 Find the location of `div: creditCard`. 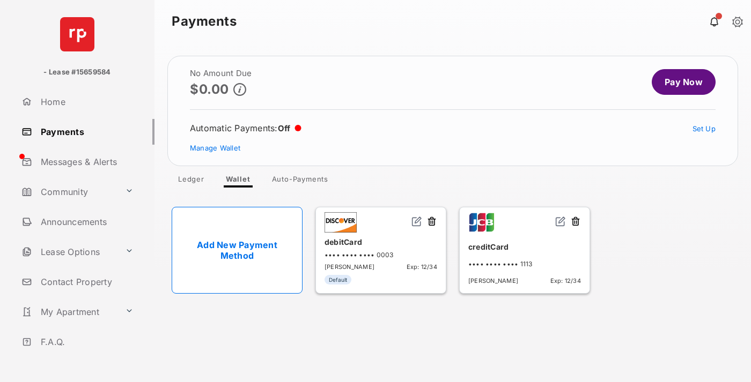

div: creditCard is located at coordinates (525, 247).